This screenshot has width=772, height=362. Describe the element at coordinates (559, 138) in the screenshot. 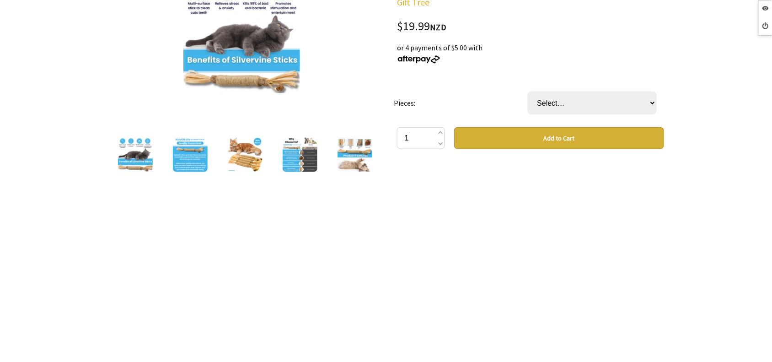

I see `button: Add to Cart` at that location.